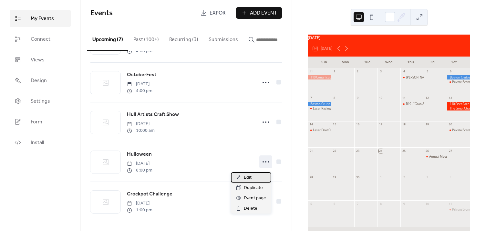  I want to click on div: 27, so click(451, 151).